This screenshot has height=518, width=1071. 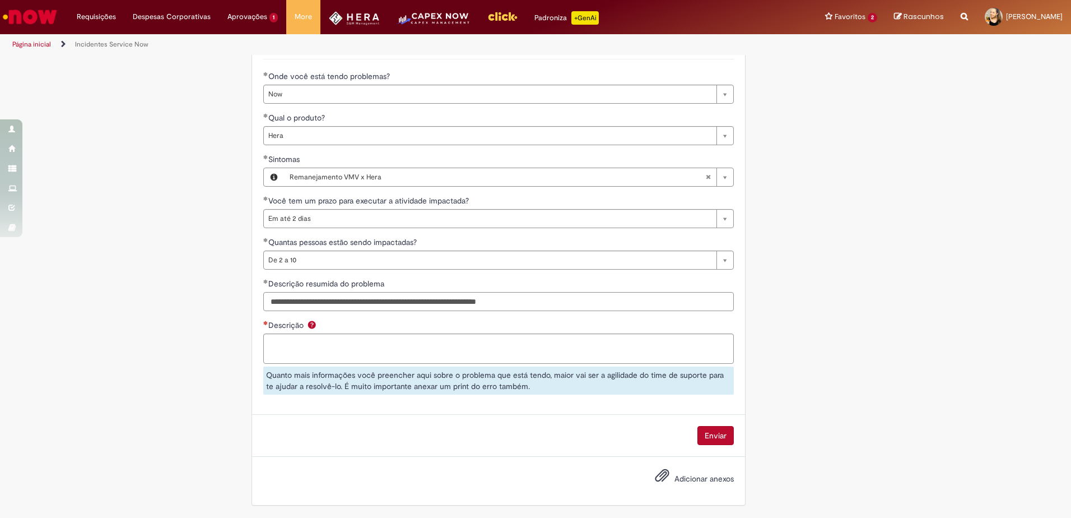 What do you see at coordinates (716, 435) in the screenshot?
I see `button: Enviar` at bounding box center [716, 435].